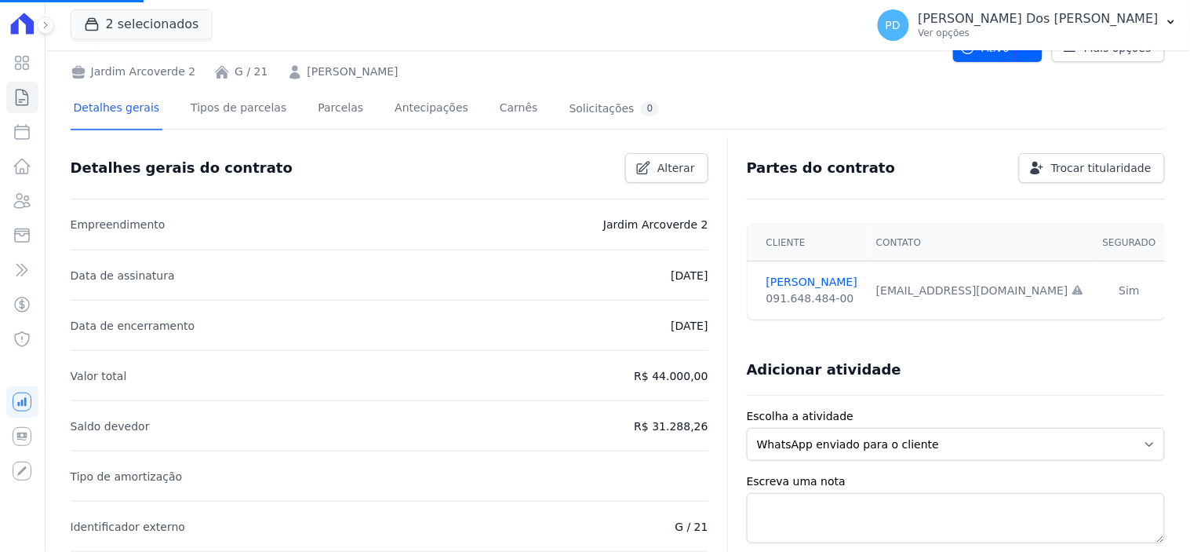 The width and height of the screenshot is (1190, 552). What do you see at coordinates (117, 109) in the screenshot?
I see `a: Detalhes gerais` at bounding box center [117, 109].